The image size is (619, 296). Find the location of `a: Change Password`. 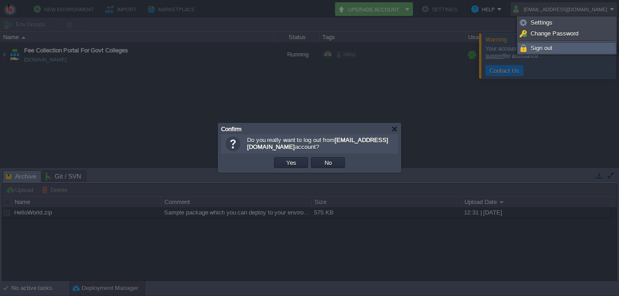

a: Change Password is located at coordinates (566, 34).